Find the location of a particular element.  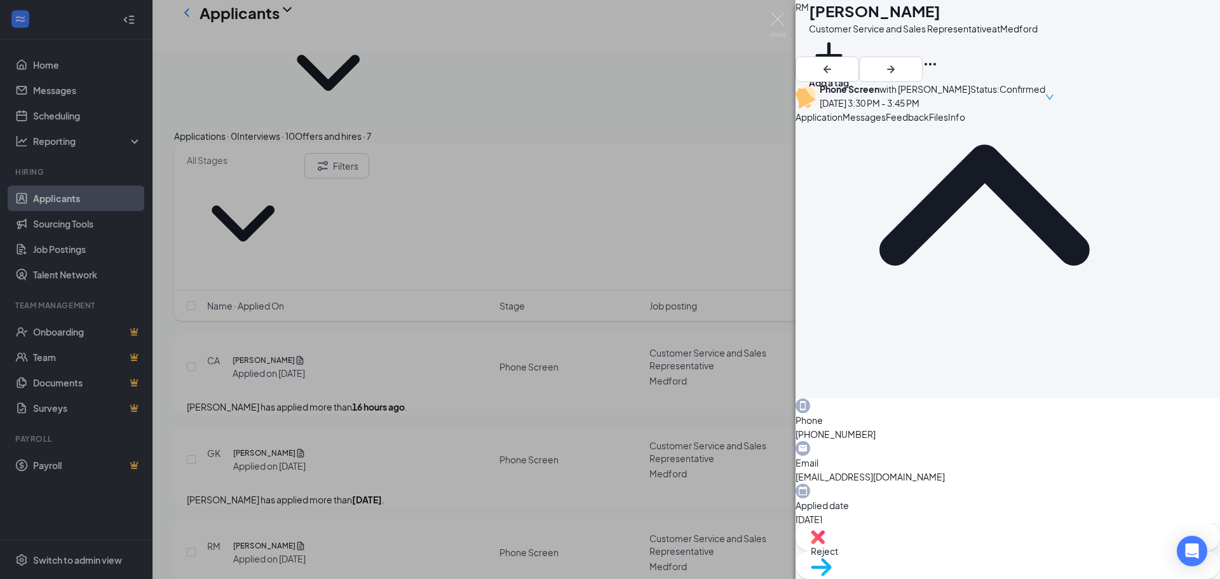

span: Phone is located at coordinates (1008, 420).